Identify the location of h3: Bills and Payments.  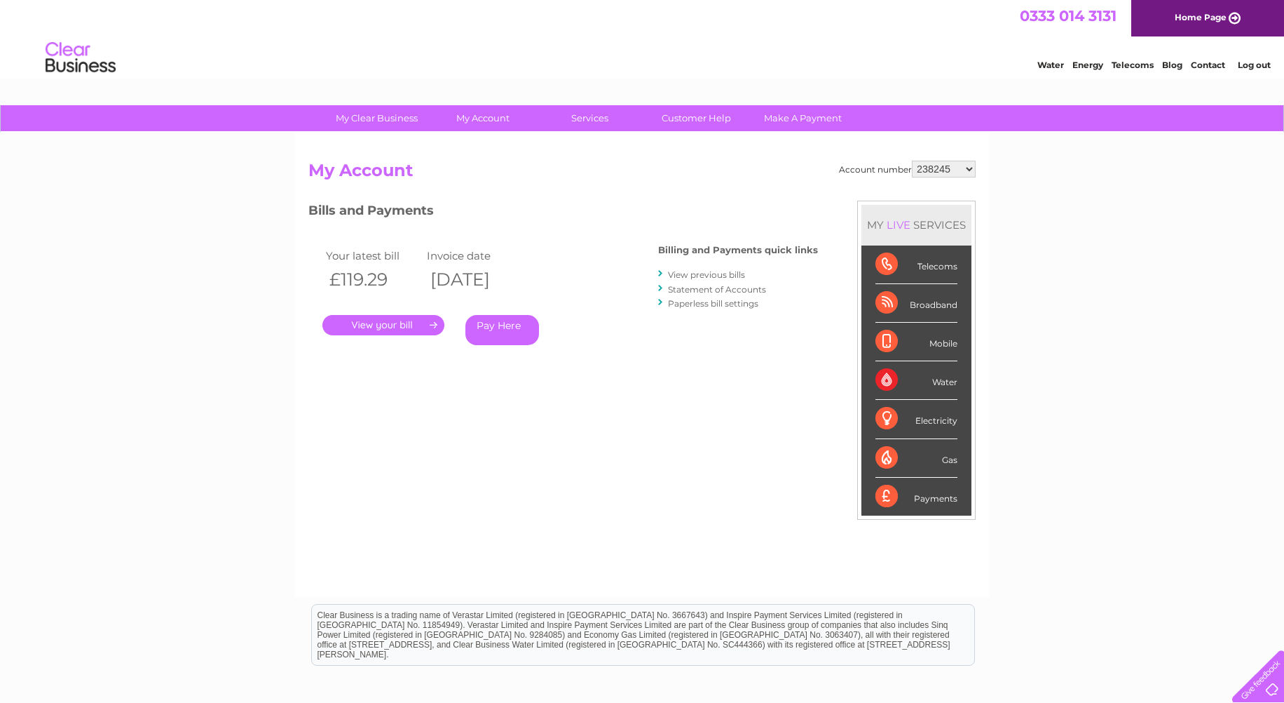
(563, 212).